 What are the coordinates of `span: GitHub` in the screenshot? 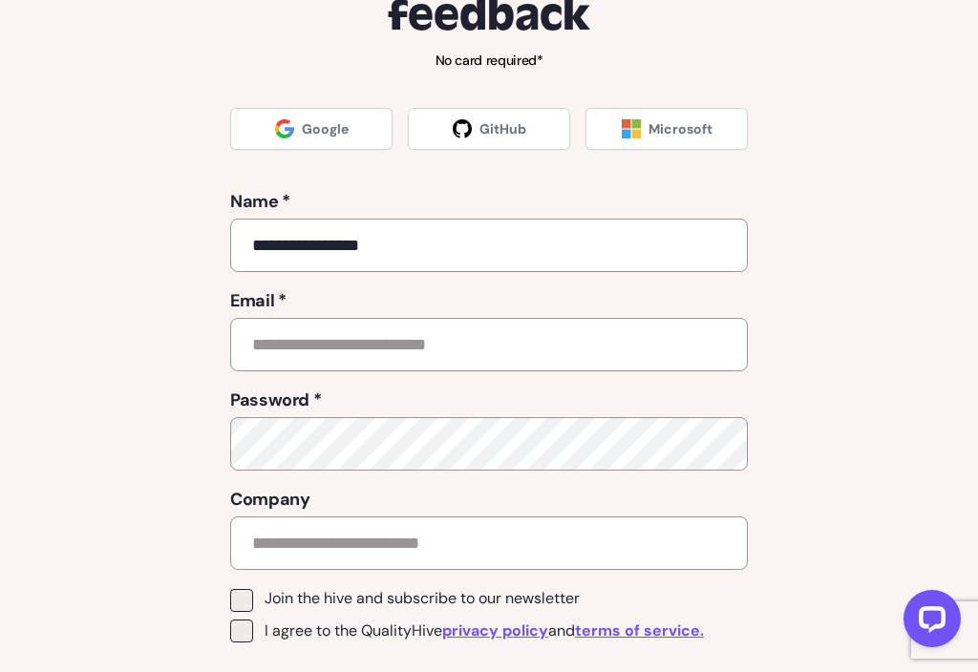 It's located at (502, 129).